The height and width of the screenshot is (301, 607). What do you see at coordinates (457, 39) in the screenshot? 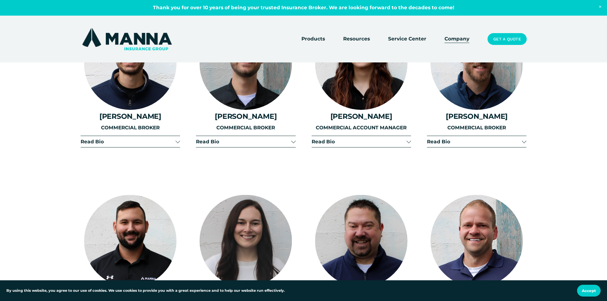
I see `a: Company` at bounding box center [457, 39].